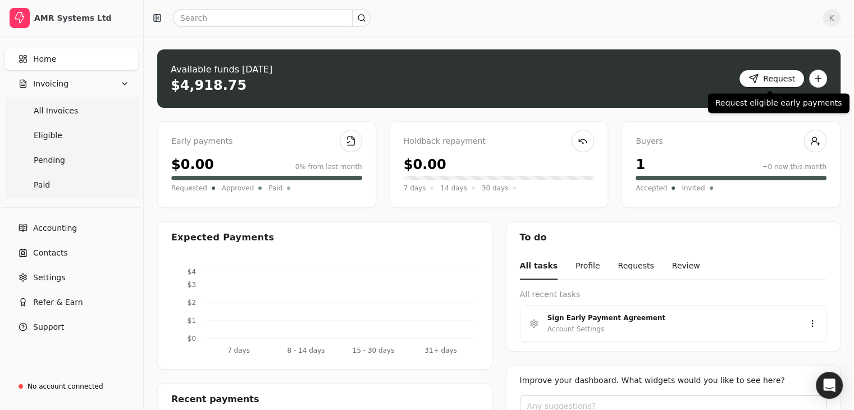  What do you see at coordinates (191, 285) in the screenshot?
I see `tspan: $3` at bounding box center [191, 285].